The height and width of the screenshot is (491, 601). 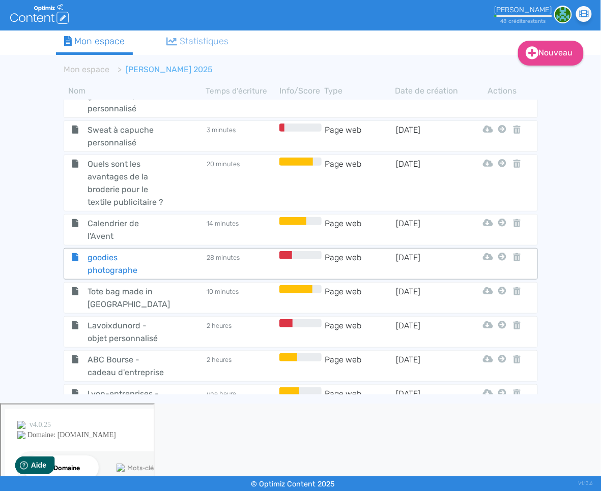 What do you see at coordinates (550, 53) in the screenshot?
I see `a: Nouveau` at bounding box center [550, 53].